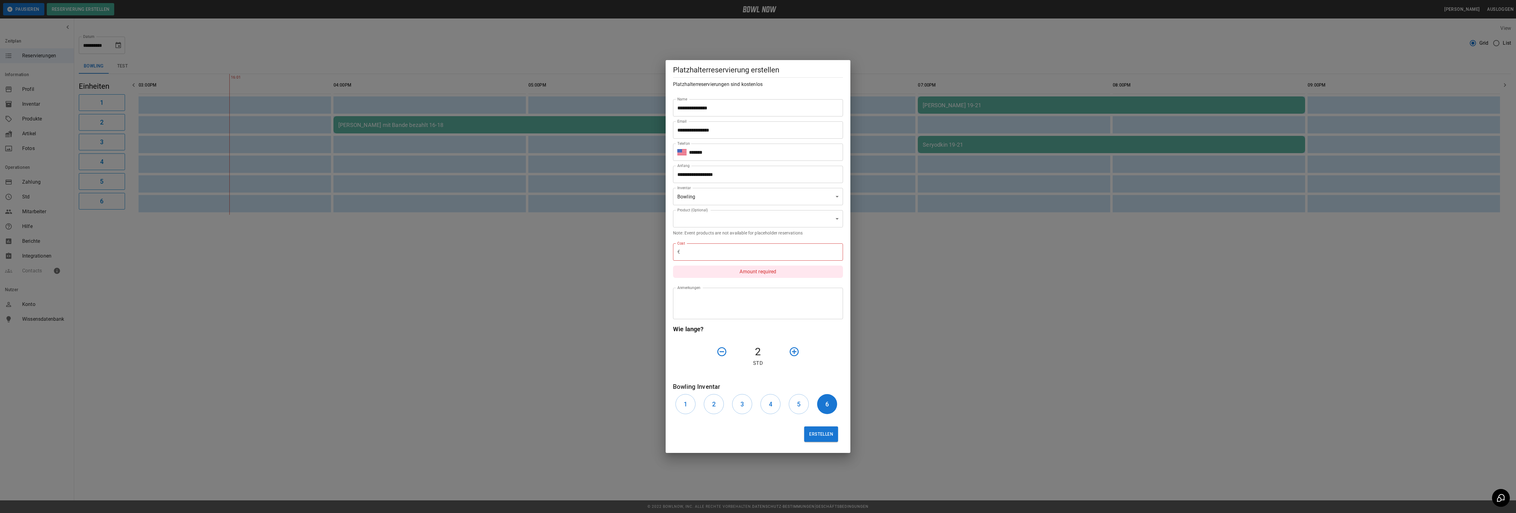  I want to click on h6: 6, so click(827, 404).